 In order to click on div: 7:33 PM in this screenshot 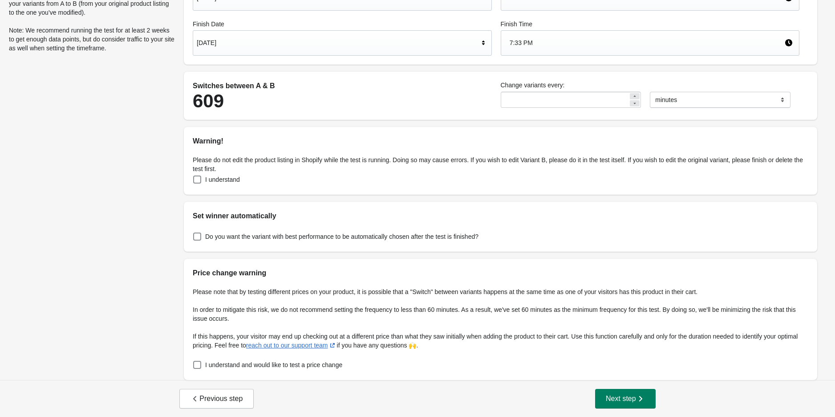, I will do `click(647, 43)`.